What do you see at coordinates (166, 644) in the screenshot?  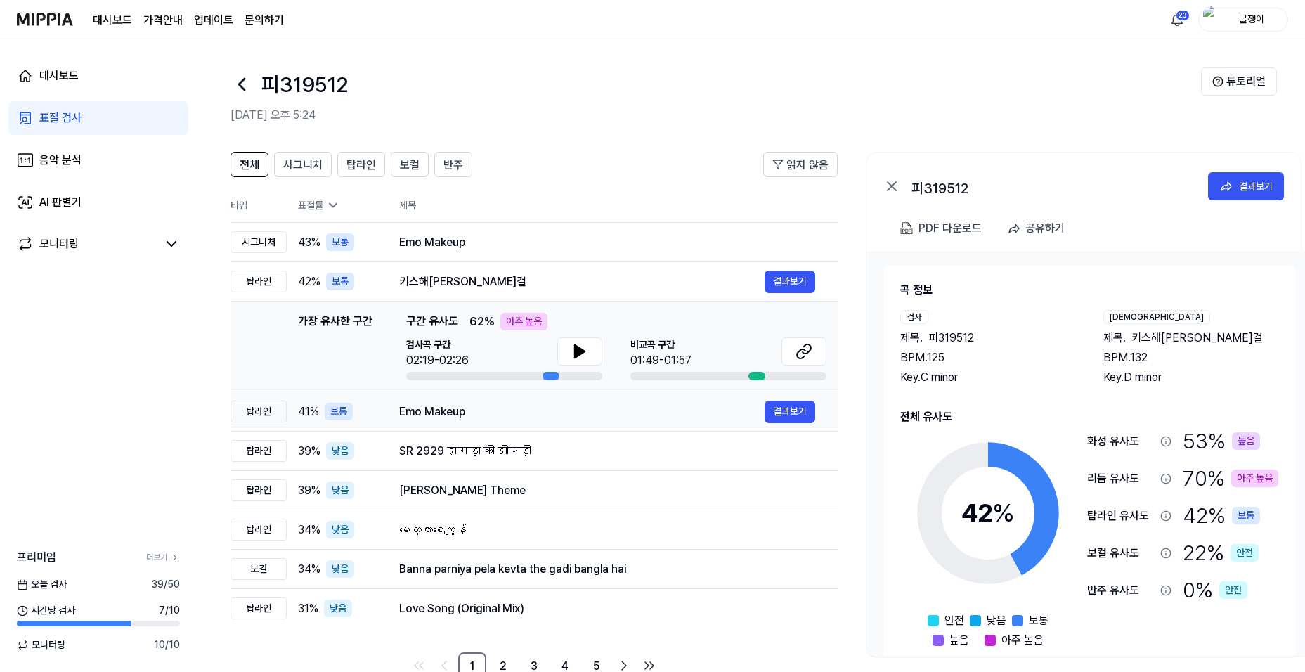 I see `span: 10 / 10` at bounding box center [166, 644].